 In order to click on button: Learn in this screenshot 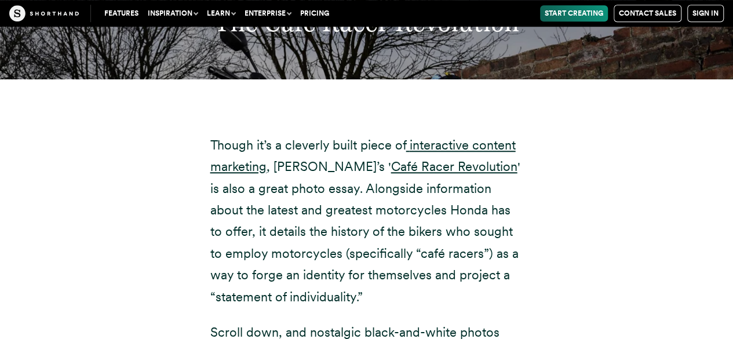, I will do `click(221, 13)`.